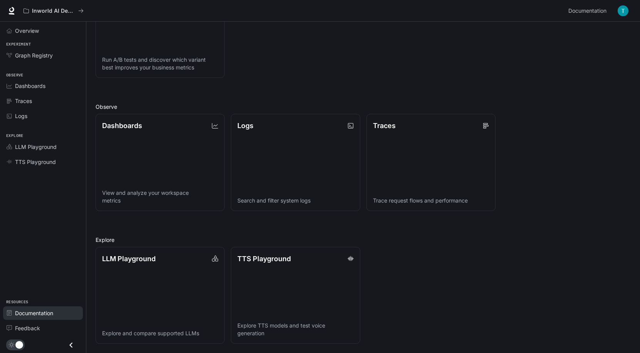 Image resolution: width=640 pixels, height=353 pixels. I want to click on p: Run A/B tests and discover which variant best improves your business metrics, so click(160, 64).